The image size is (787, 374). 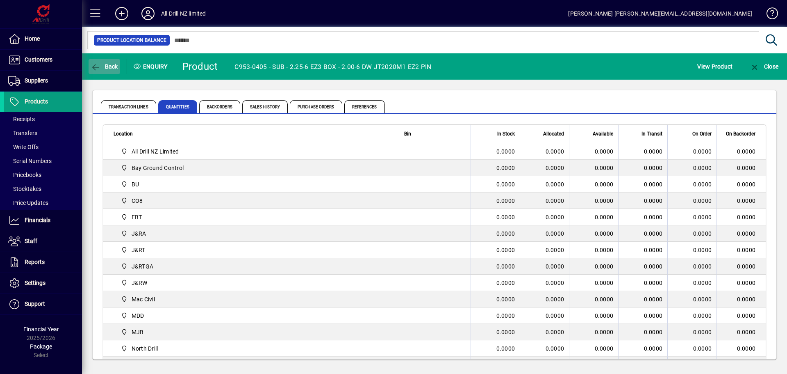 What do you see at coordinates (21, 119) in the screenshot?
I see `span: Receipts` at bounding box center [21, 119].